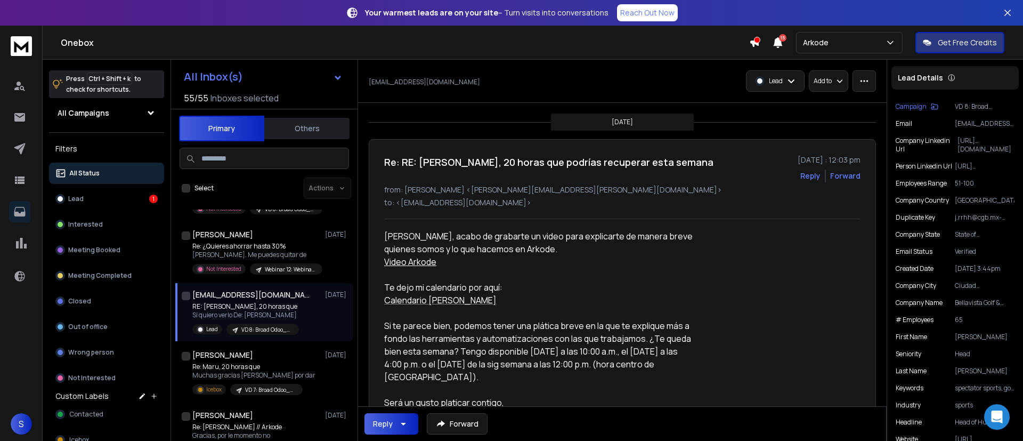  I want to click on div: 1, so click(153, 199).